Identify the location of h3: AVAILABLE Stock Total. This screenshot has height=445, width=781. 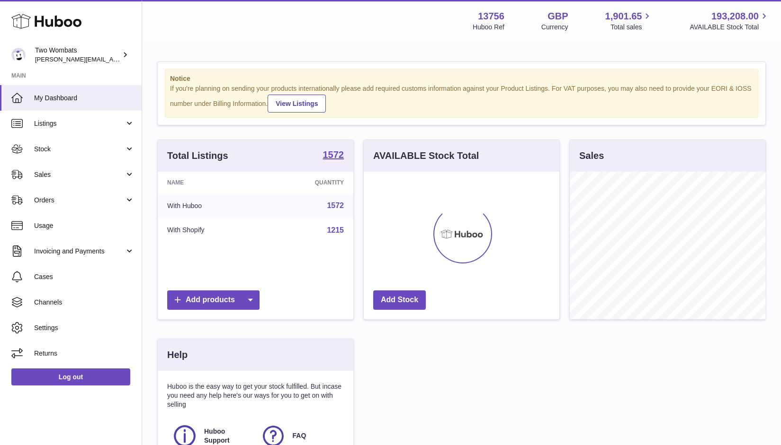
(426, 156).